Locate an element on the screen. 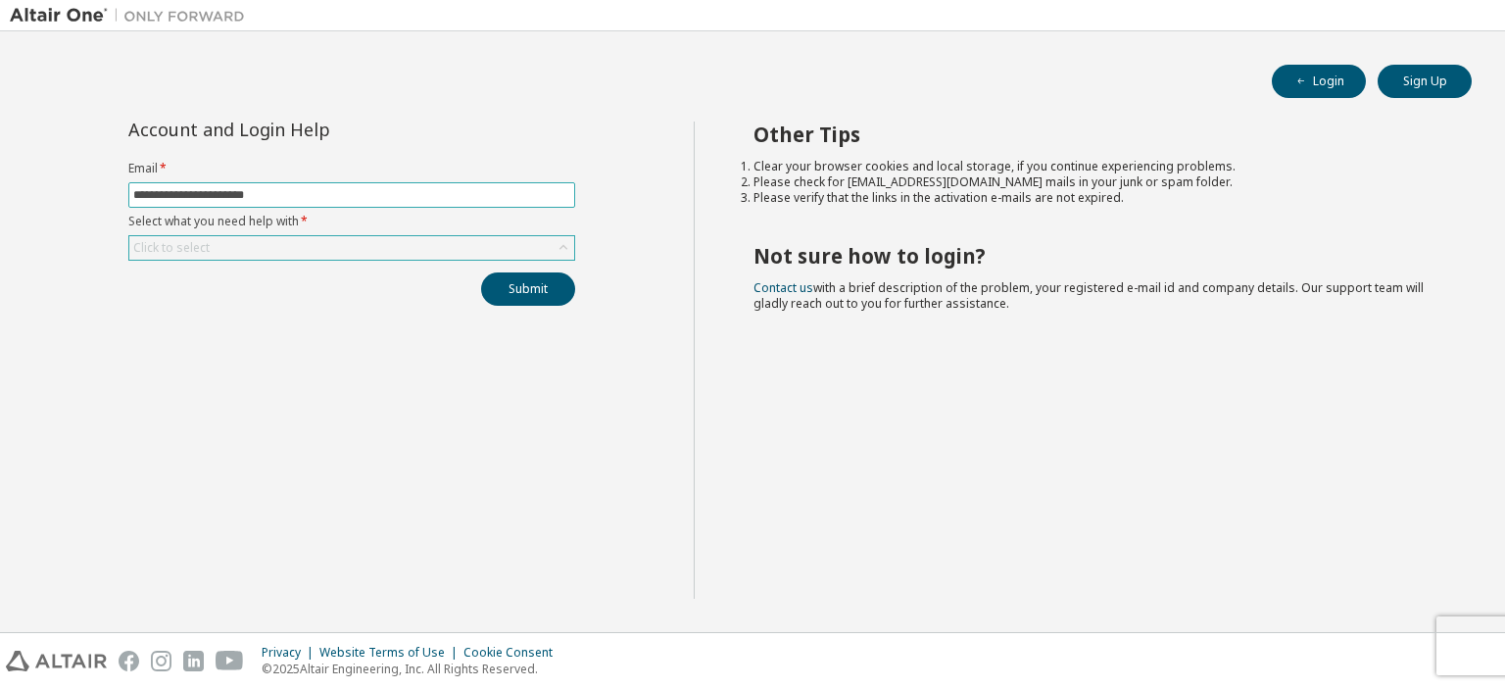  div: Privacy is located at coordinates (290, 653).